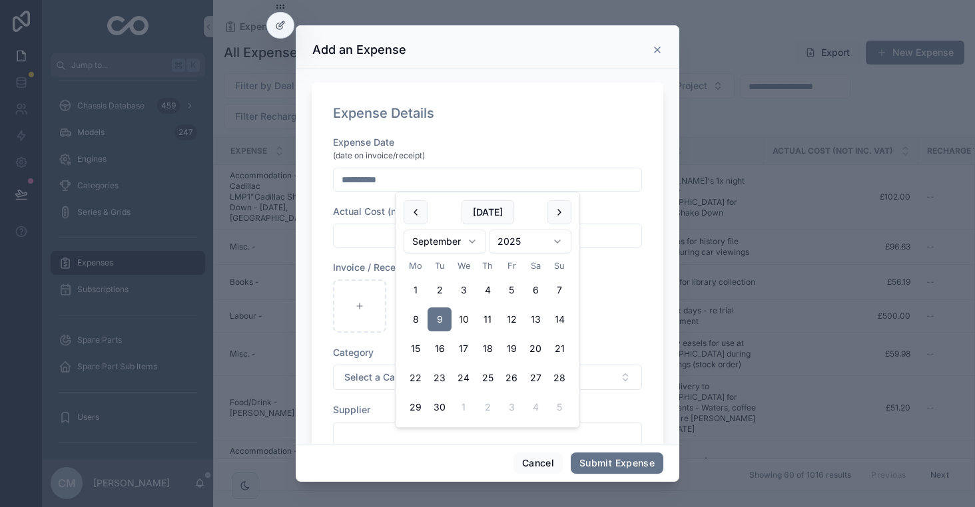 The width and height of the screenshot is (975, 507). I want to click on button: Friday, 3 October 2025, so click(511, 407).